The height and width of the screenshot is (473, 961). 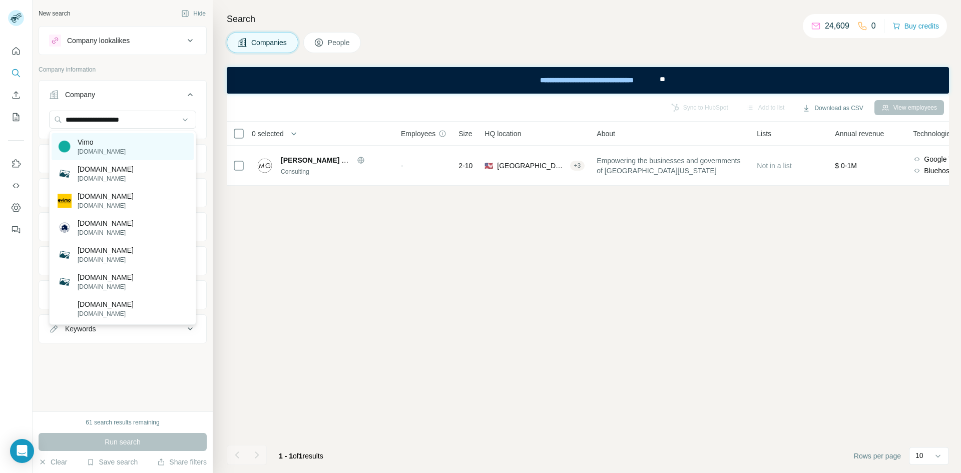 I want to click on button: Buy credits, so click(x=915, y=26).